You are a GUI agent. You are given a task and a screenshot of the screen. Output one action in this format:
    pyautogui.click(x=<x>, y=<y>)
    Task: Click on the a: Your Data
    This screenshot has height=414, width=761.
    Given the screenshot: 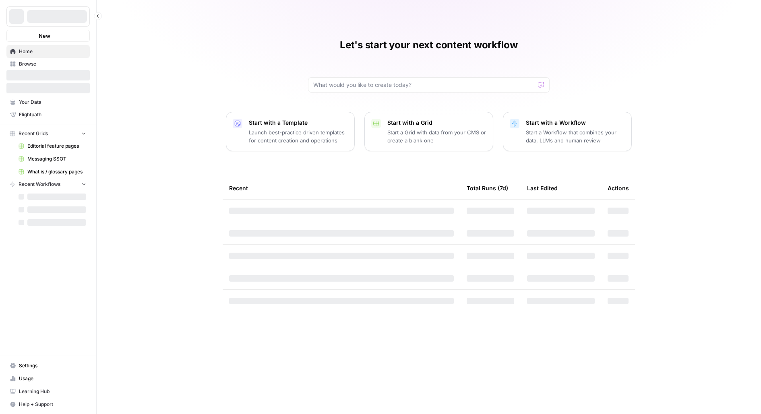 What is the action you would take?
    pyautogui.click(x=48, y=102)
    